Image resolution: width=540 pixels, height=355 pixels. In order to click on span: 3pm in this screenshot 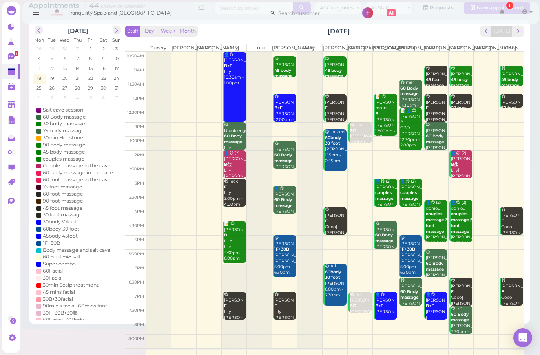, I will do `click(139, 183)`.